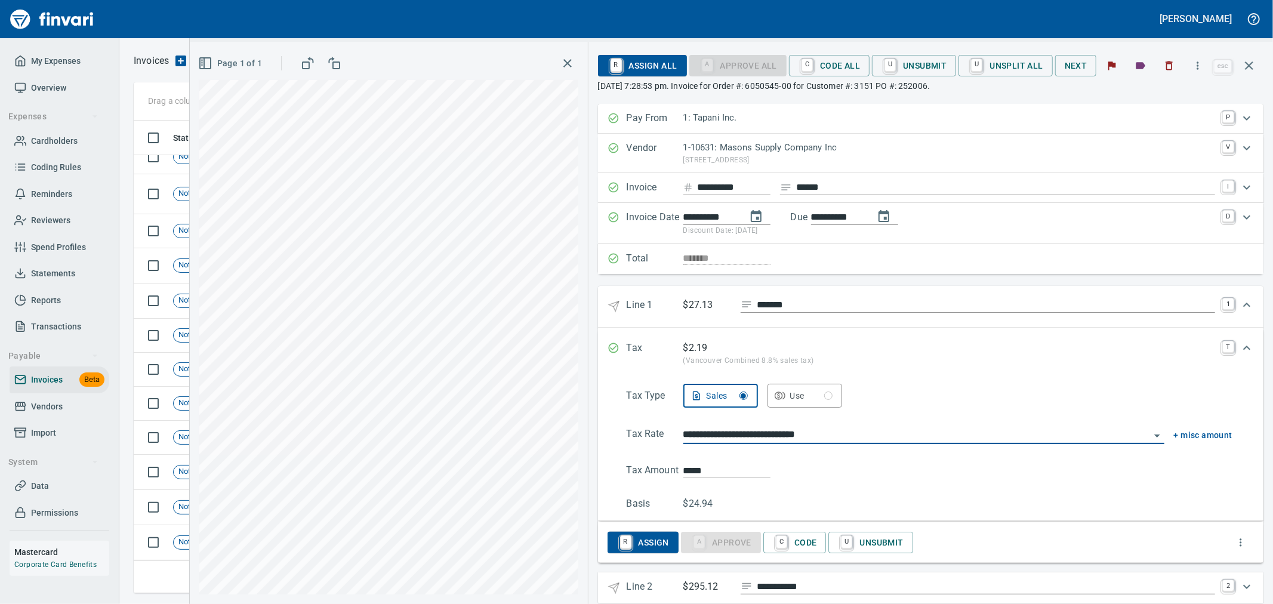 Image resolution: width=1273 pixels, height=604 pixels. Describe the element at coordinates (47, 406) in the screenshot. I see `span: Vendors` at that location.